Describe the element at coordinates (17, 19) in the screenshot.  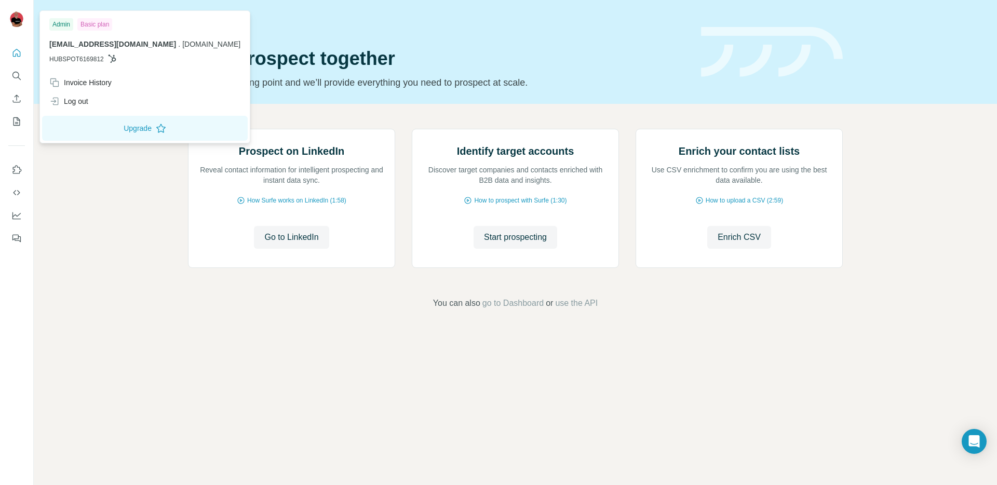
I see `img: Avatar` at that location.